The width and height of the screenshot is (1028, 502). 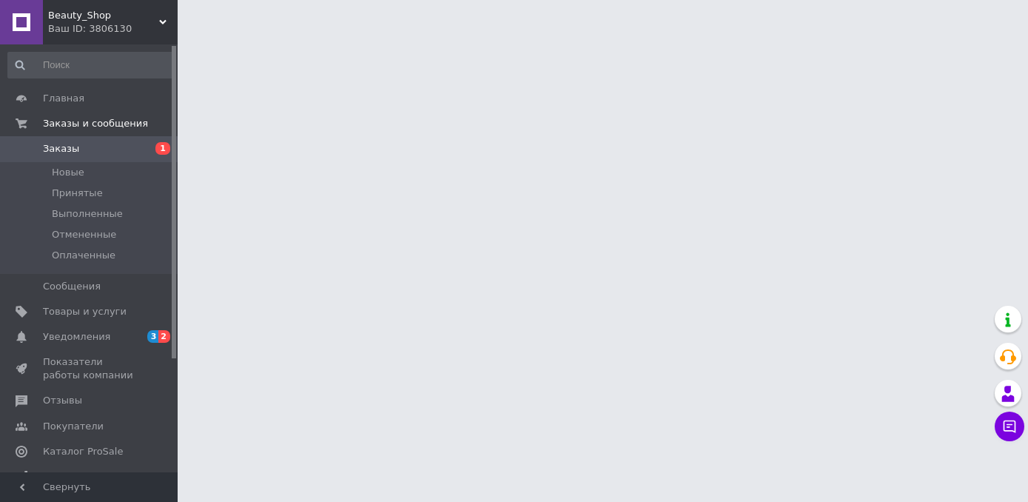 I want to click on span: 2, so click(x=164, y=336).